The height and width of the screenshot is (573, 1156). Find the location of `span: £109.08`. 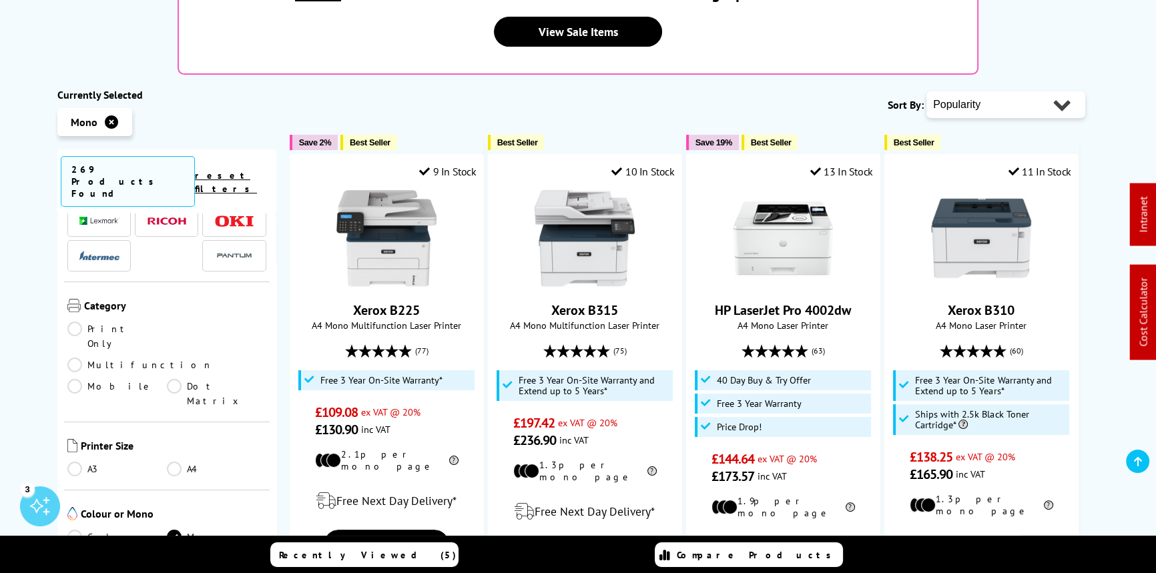

span: £109.08 is located at coordinates (336, 412).